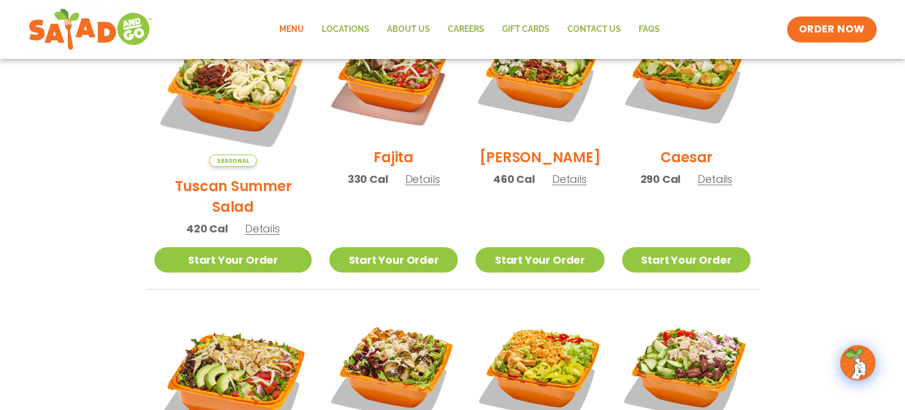 Image resolution: width=905 pixels, height=410 pixels. Describe the element at coordinates (687, 74) in the screenshot. I see `img: Product photo for Caesar Salad` at that location.